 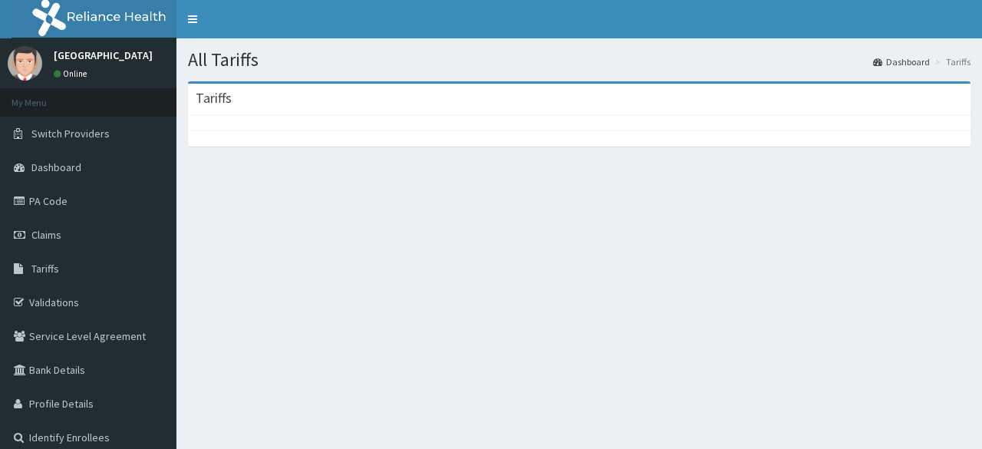 What do you see at coordinates (45, 269) in the screenshot?
I see `span: Tariffs` at bounding box center [45, 269].